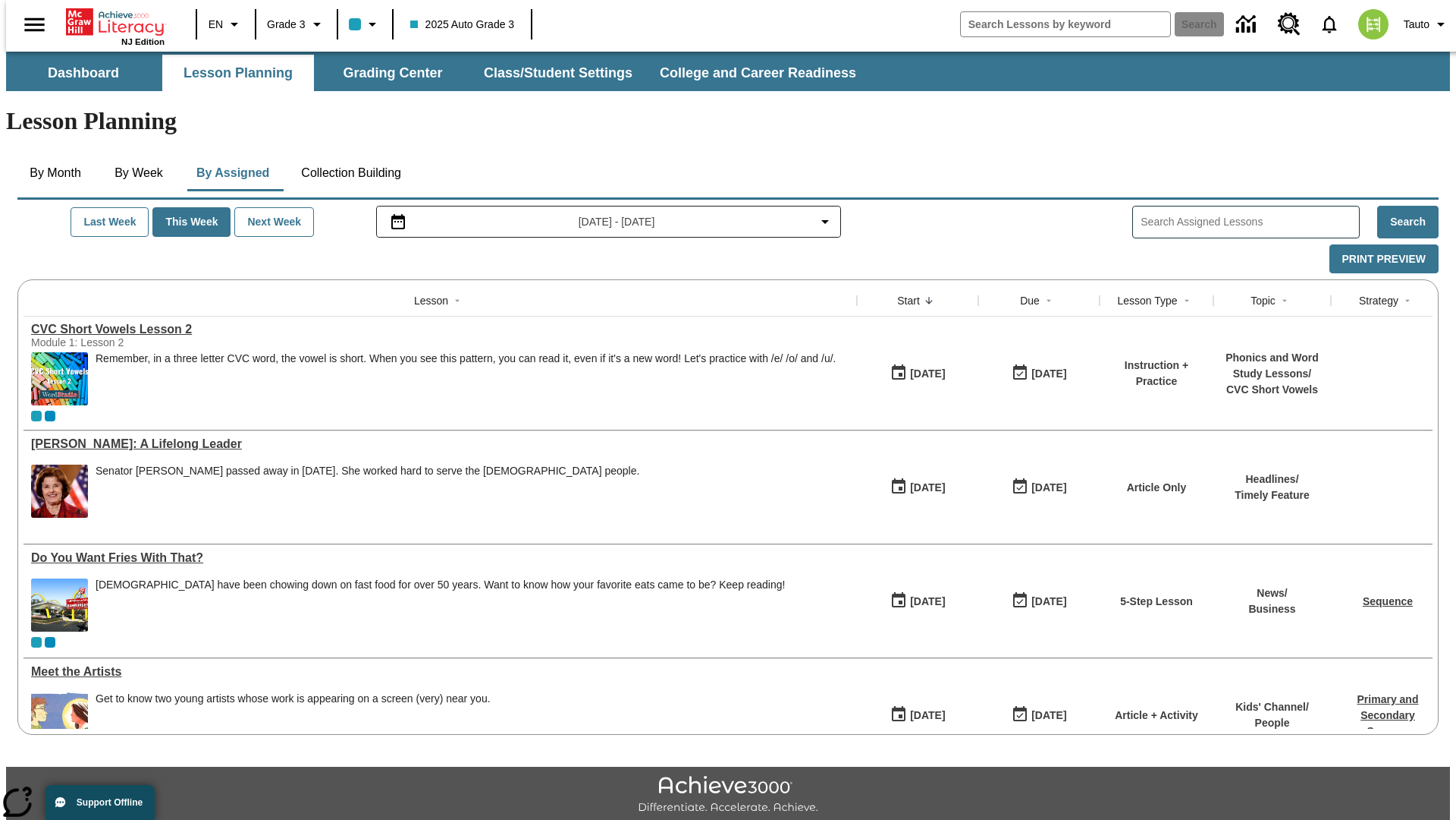 This screenshot has width=1456, height=820. Describe the element at coordinates (293, 719) in the screenshot. I see `div: Get to know two young artists whose work is appearing on a screen (very) near you.` at that location.